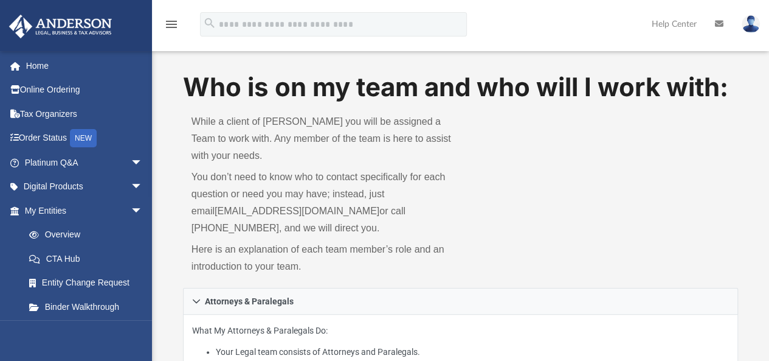 This screenshot has width=769, height=361. Describe the element at coordinates (322, 258) in the screenshot. I see `p: Here is an explanation of each team member’s role and an introduction to your team.` at that location.